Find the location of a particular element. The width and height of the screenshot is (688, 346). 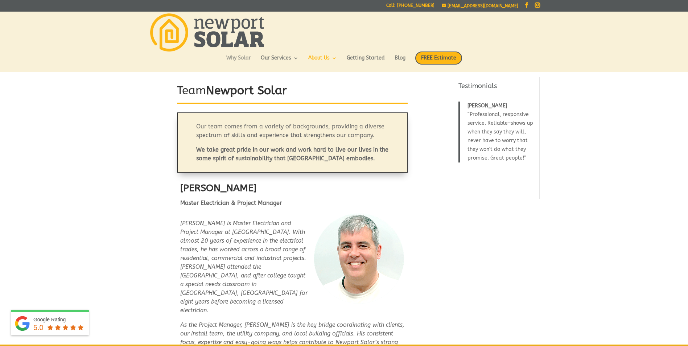

blockquote: Professional, responsive service. Reliable–shows up when they say they will, never have to worry ... is located at coordinates (496, 132).